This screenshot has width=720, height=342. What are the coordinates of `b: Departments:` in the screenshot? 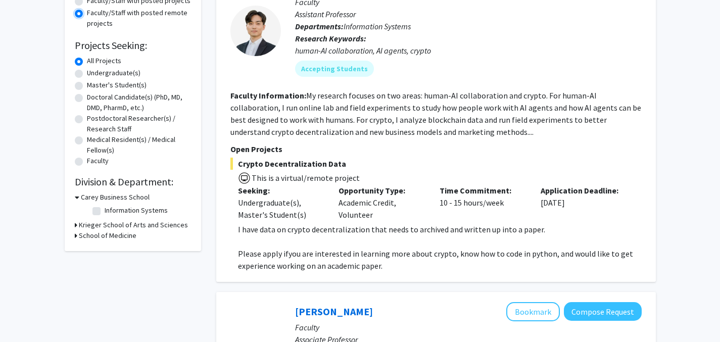 It's located at (320, 26).